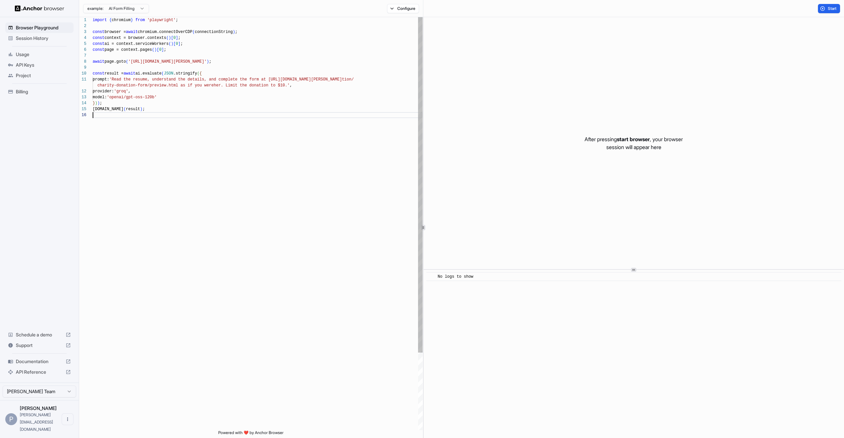  What do you see at coordinates (39, 92) in the screenshot?
I see `div: Billing` at bounding box center [39, 92].